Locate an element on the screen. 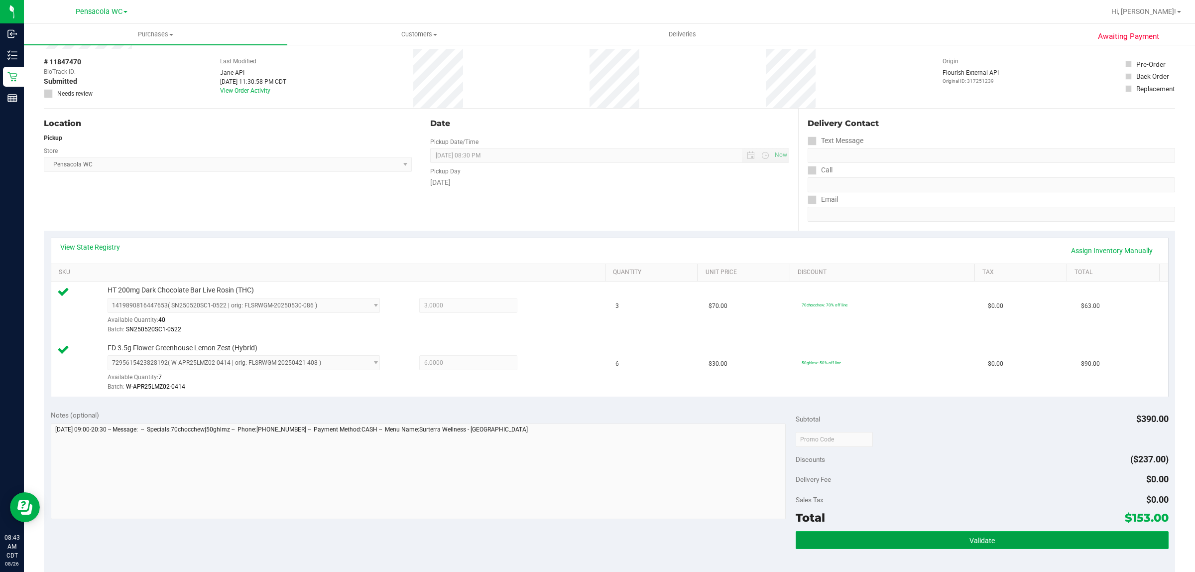  span: Validate is located at coordinates (982, 540).